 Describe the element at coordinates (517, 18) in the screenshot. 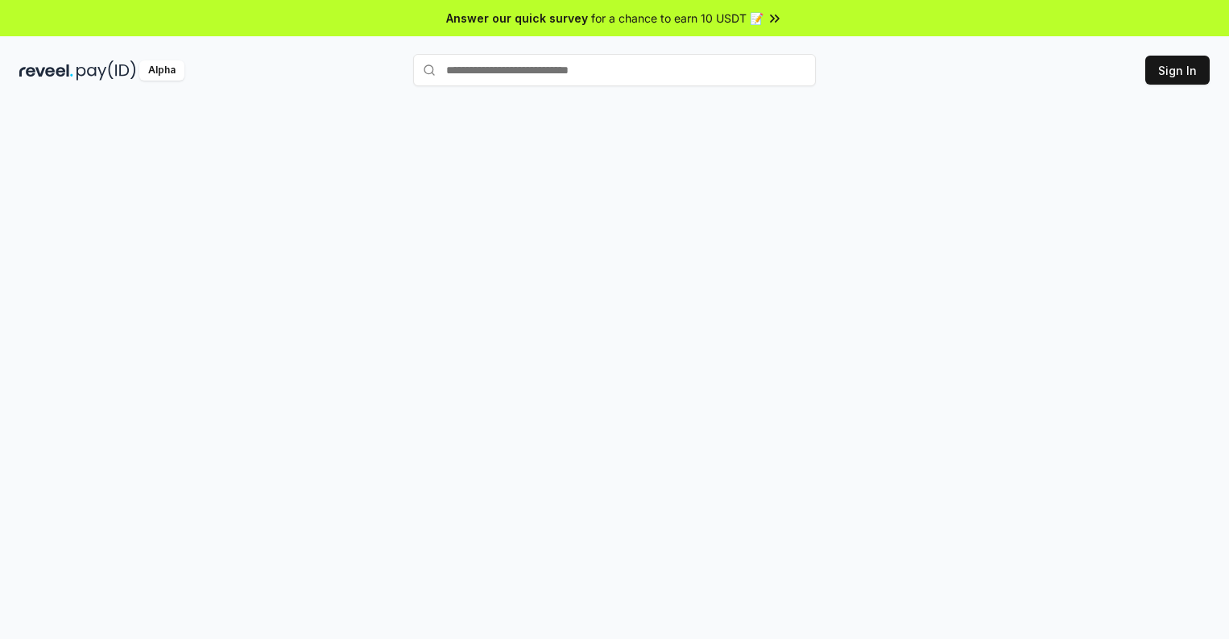

I see `span: Answer our quick survey` at that location.